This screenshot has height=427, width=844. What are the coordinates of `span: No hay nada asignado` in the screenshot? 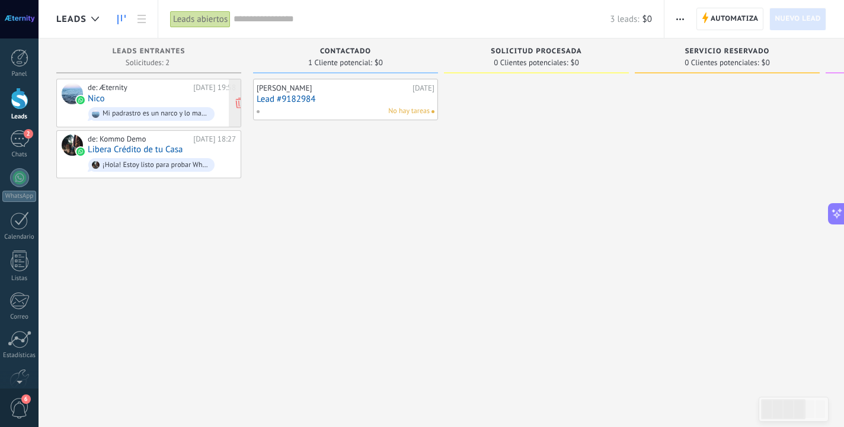 It's located at (433, 111).